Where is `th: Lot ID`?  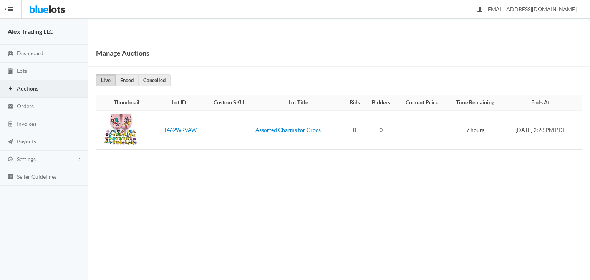 th: Lot ID is located at coordinates (178, 103).